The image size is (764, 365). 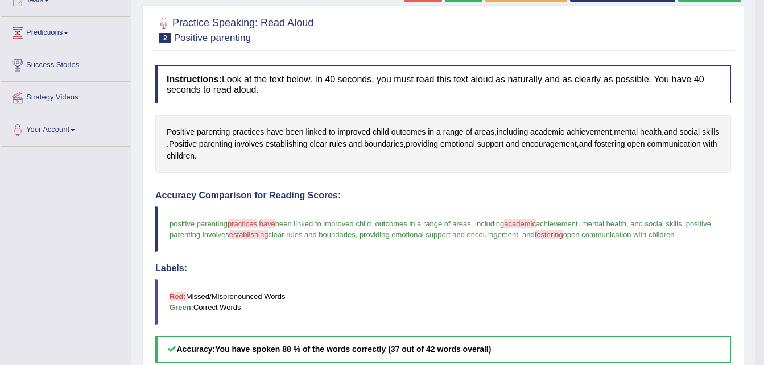 What do you see at coordinates (439, 223) in the screenshot?
I see `span: outcomes in a range of areas, including` at bounding box center [439, 223].